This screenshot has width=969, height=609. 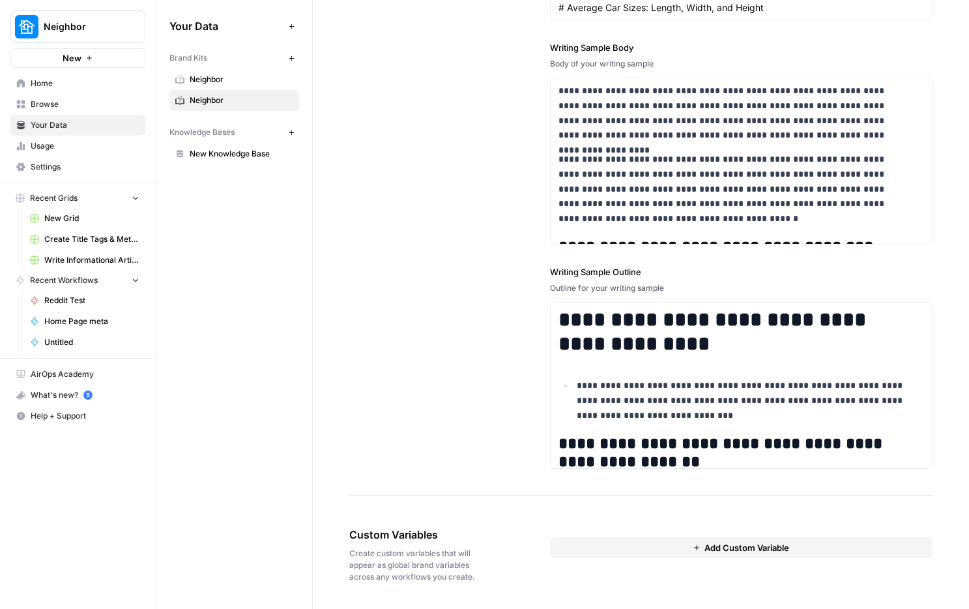 What do you see at coordinates (92, 342) in the screenshot?
I see `span: Untitled` at bounding box center [92, 342].